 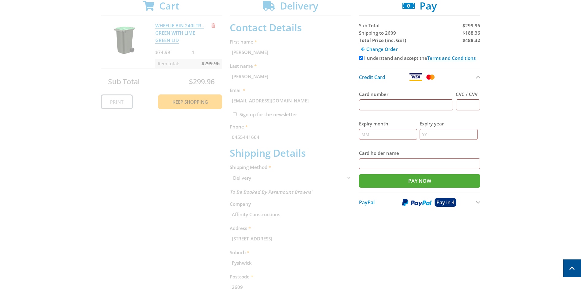 I want to click on label: Card number, so click(x=406, y=94).